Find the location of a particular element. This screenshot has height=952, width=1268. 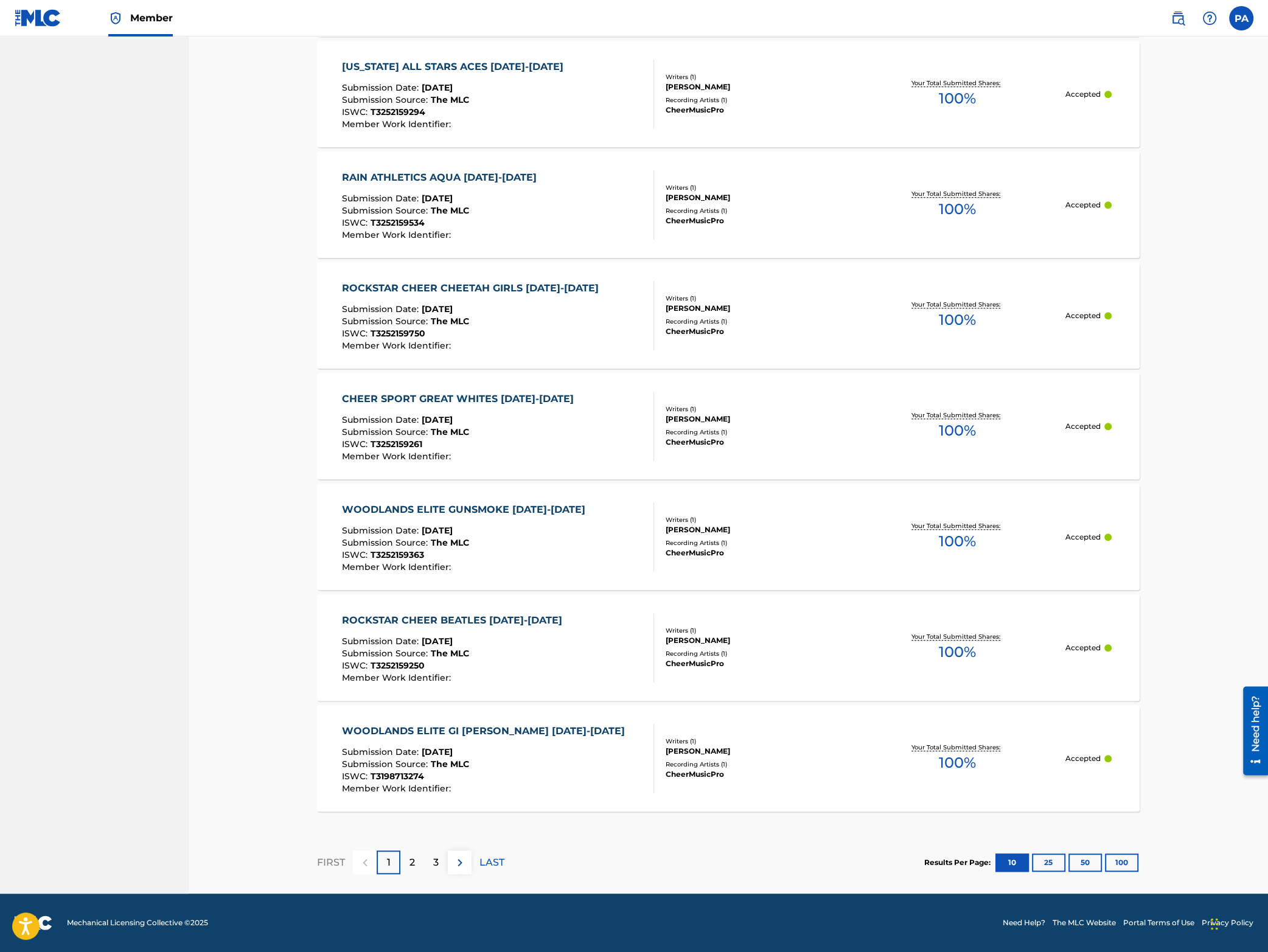

img: search is located at coordinates (1178, 18).